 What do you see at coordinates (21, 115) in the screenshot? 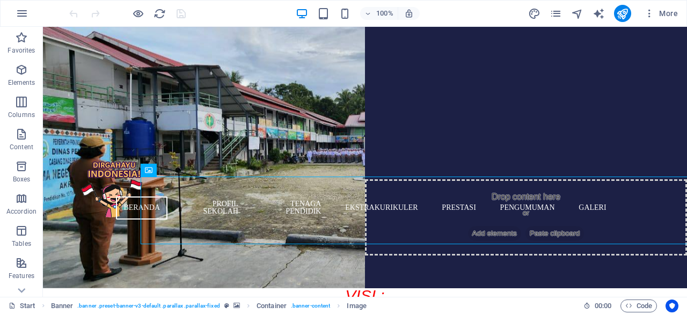
I see `p: Columns` at bounding box center [21, 115].